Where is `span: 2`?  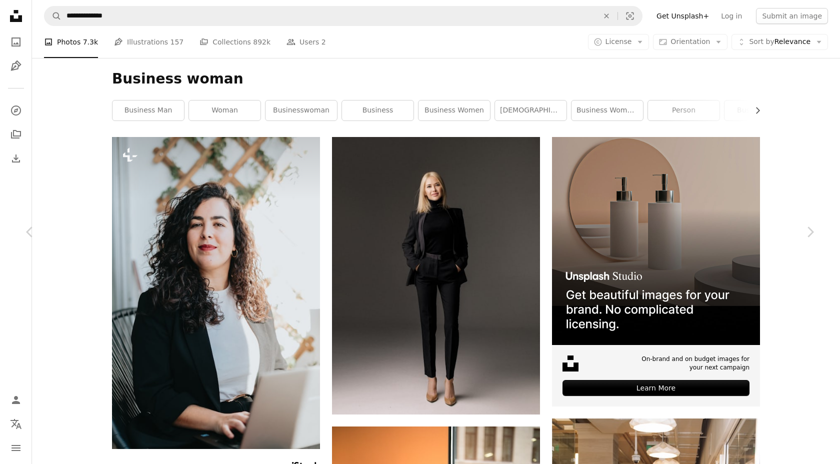
span: 2 is located at coordinates (323, 42).